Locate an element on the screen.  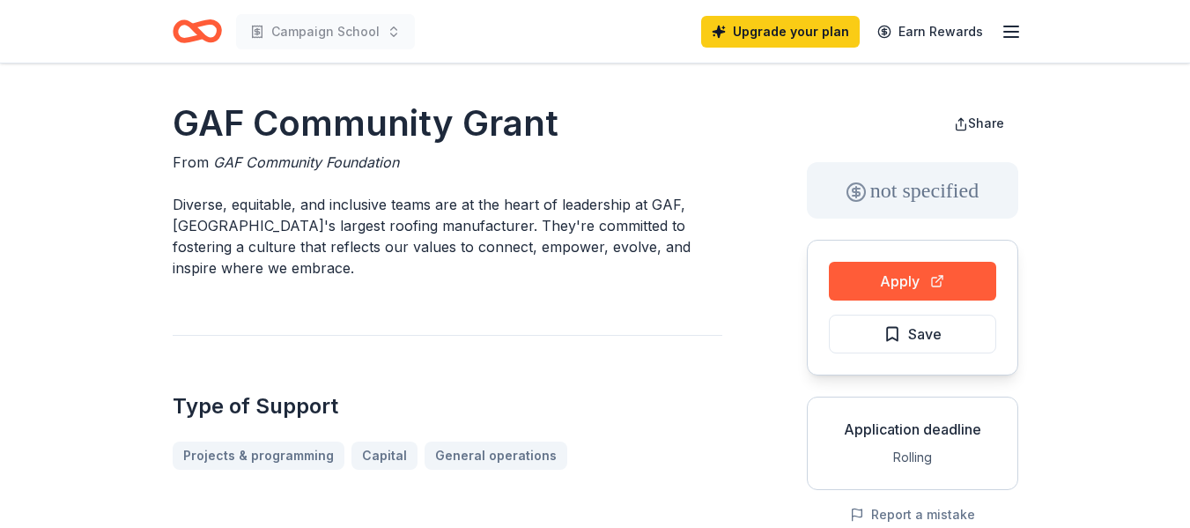
span: Share is located at coordinates (986, 122).